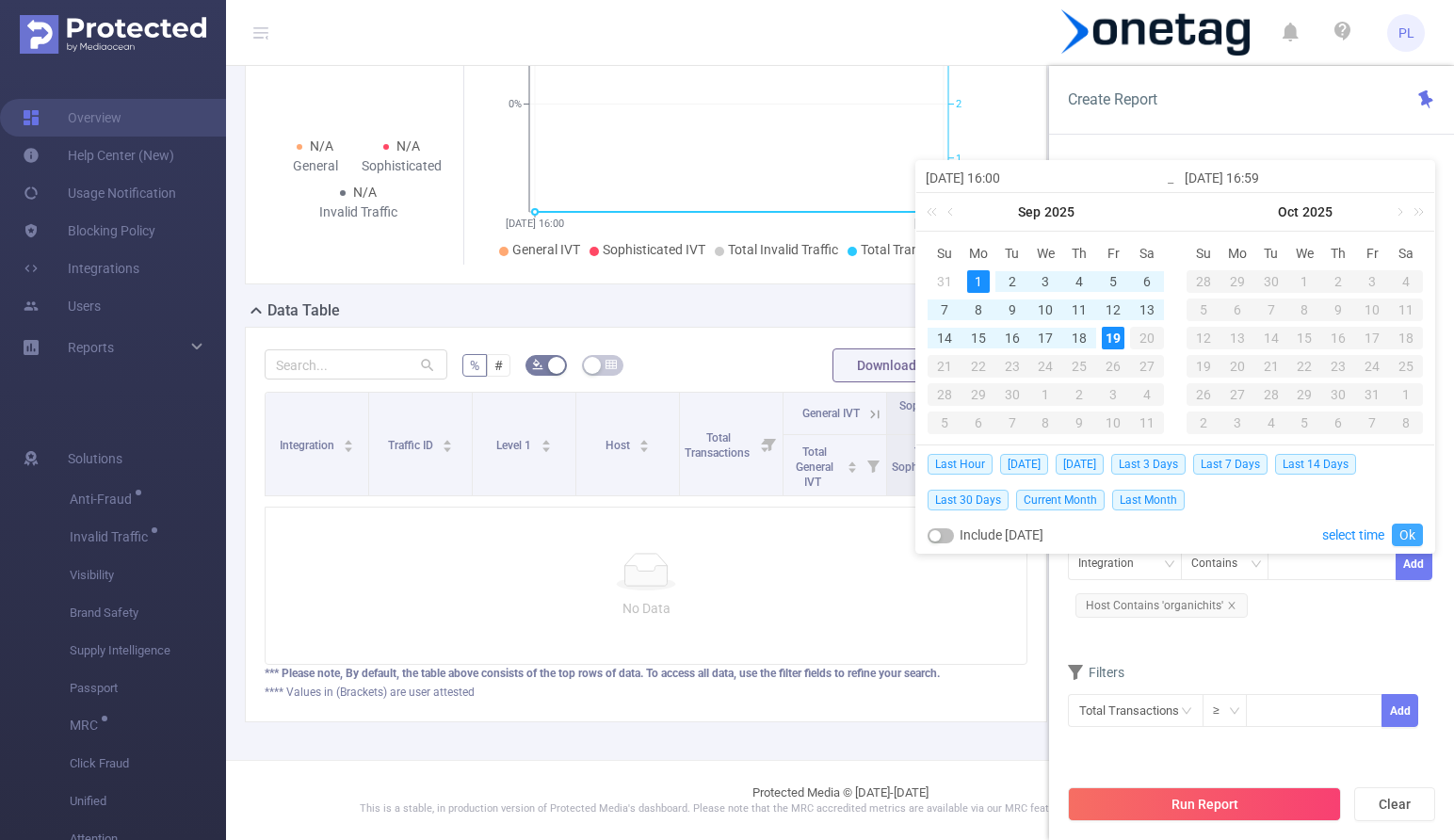  I want to click on td: October 28, 2025, so click(1271, 395).